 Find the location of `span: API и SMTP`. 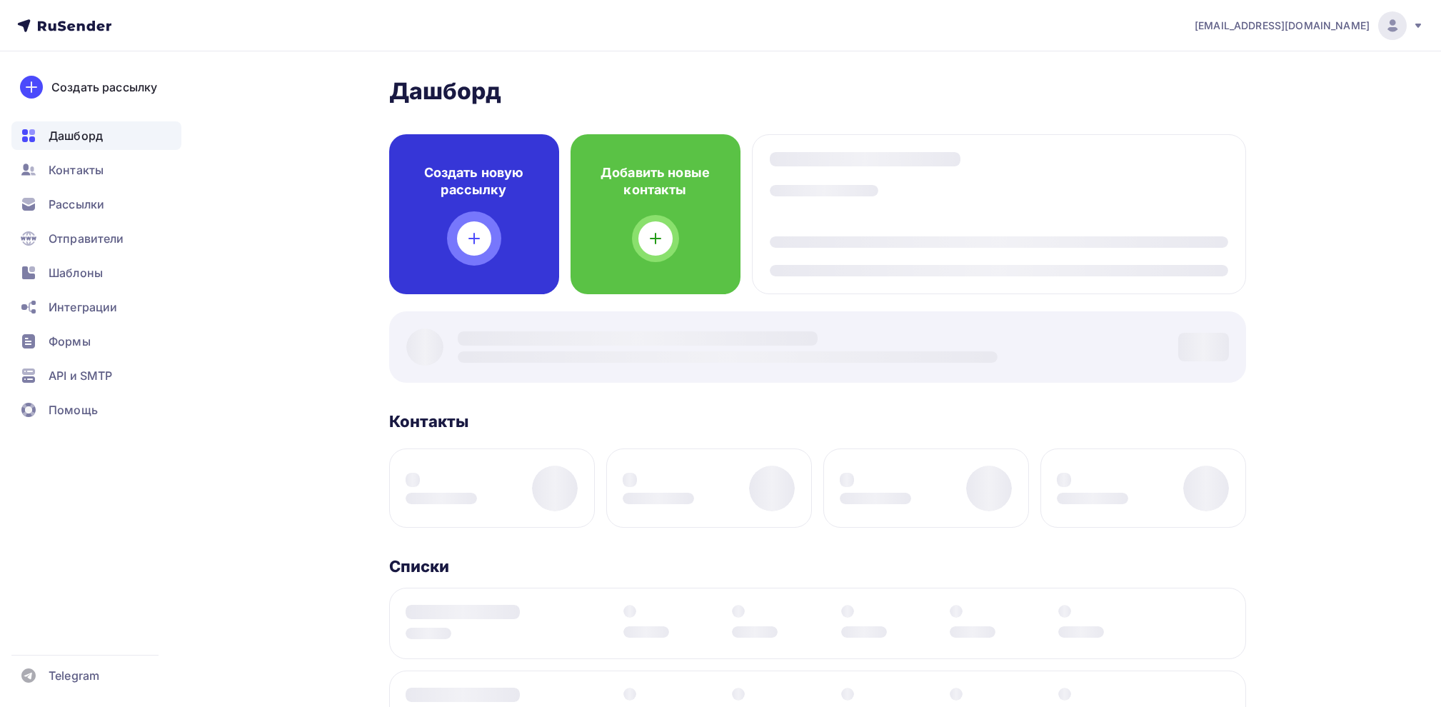

span: API и SMTP is located at coordinates (80, 376).